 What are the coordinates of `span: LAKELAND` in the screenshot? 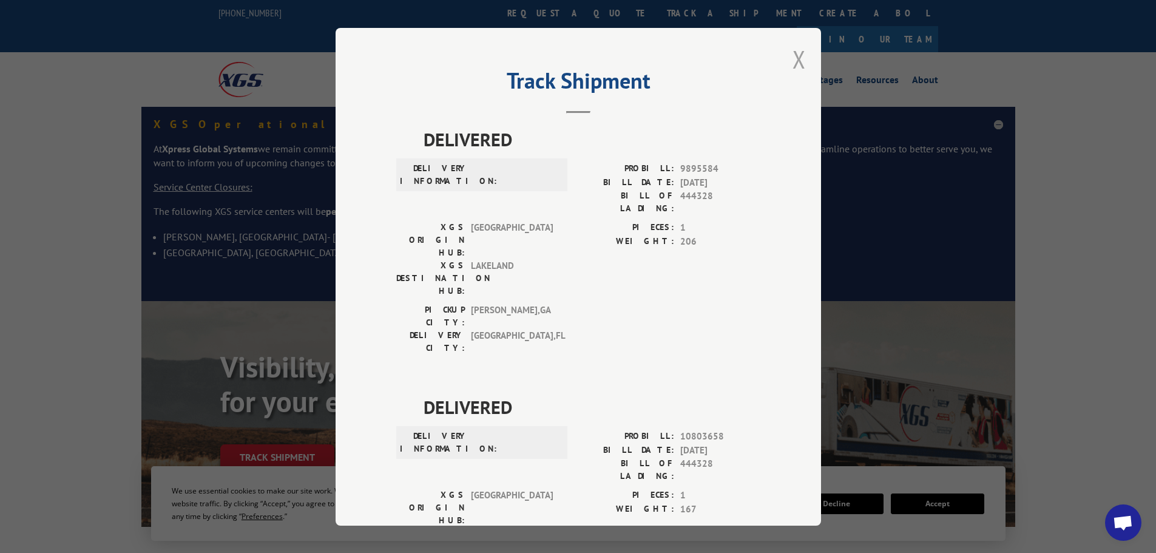 It's located at (511, 278).